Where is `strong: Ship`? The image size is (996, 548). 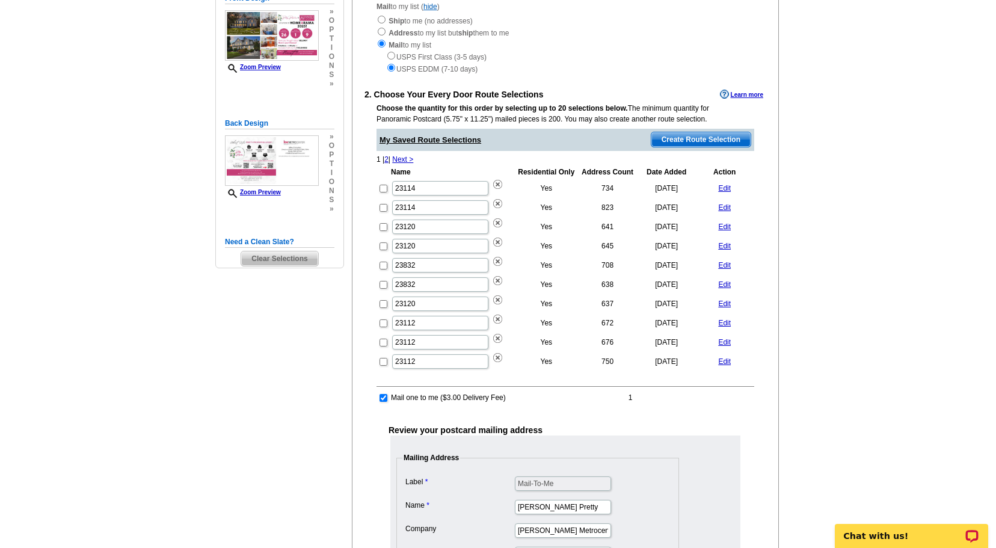
strong: Ship is located at coordinates (396, 21).